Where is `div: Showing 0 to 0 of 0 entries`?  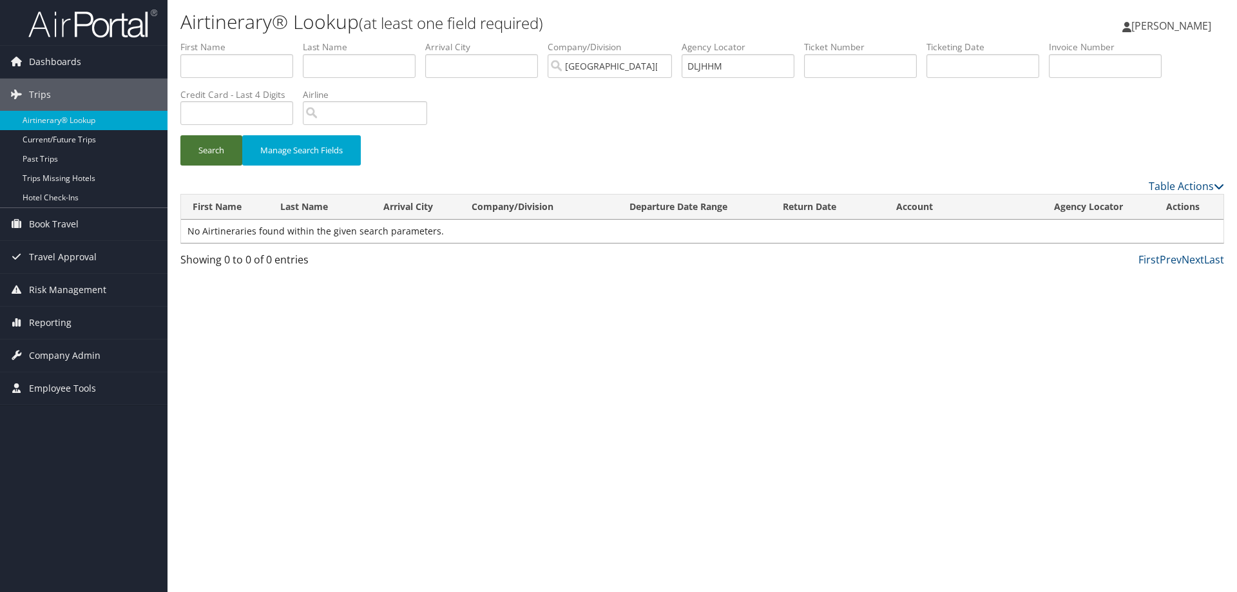
div: Showing 0 to 0 of 0 entries is located at coordinates (303, 263).